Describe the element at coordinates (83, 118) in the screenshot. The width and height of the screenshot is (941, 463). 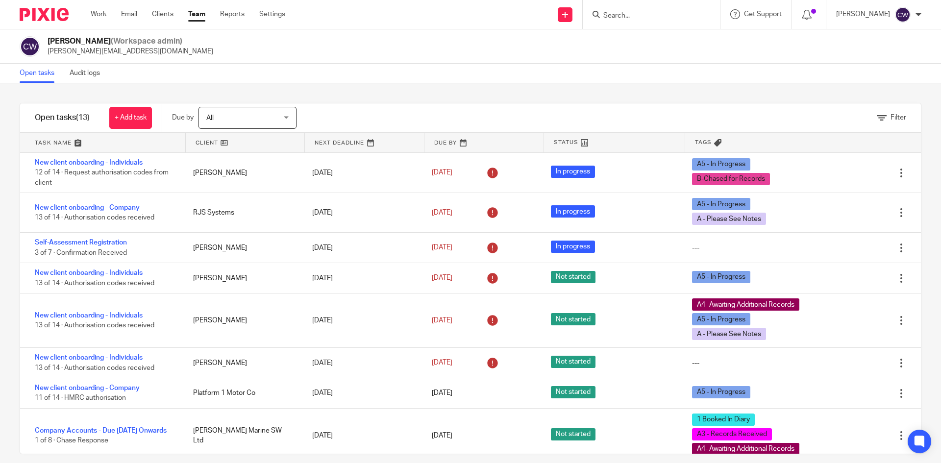
I see `span: (13)` at that location.